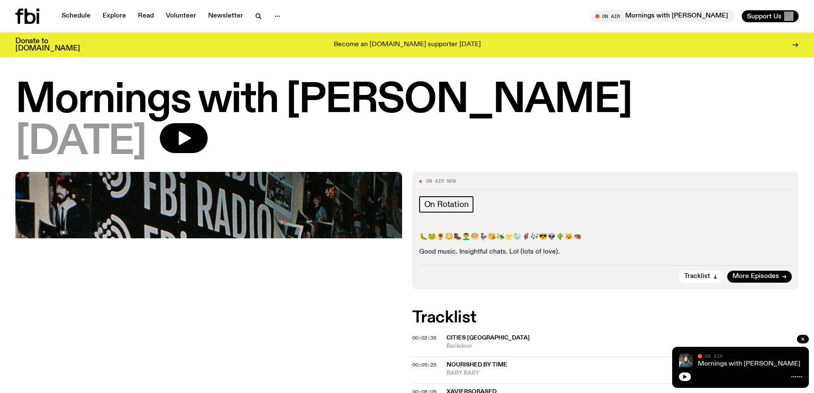 The height and width of the screenshot is (393, 814). I want to click on span: On Air, so click(714, 356).